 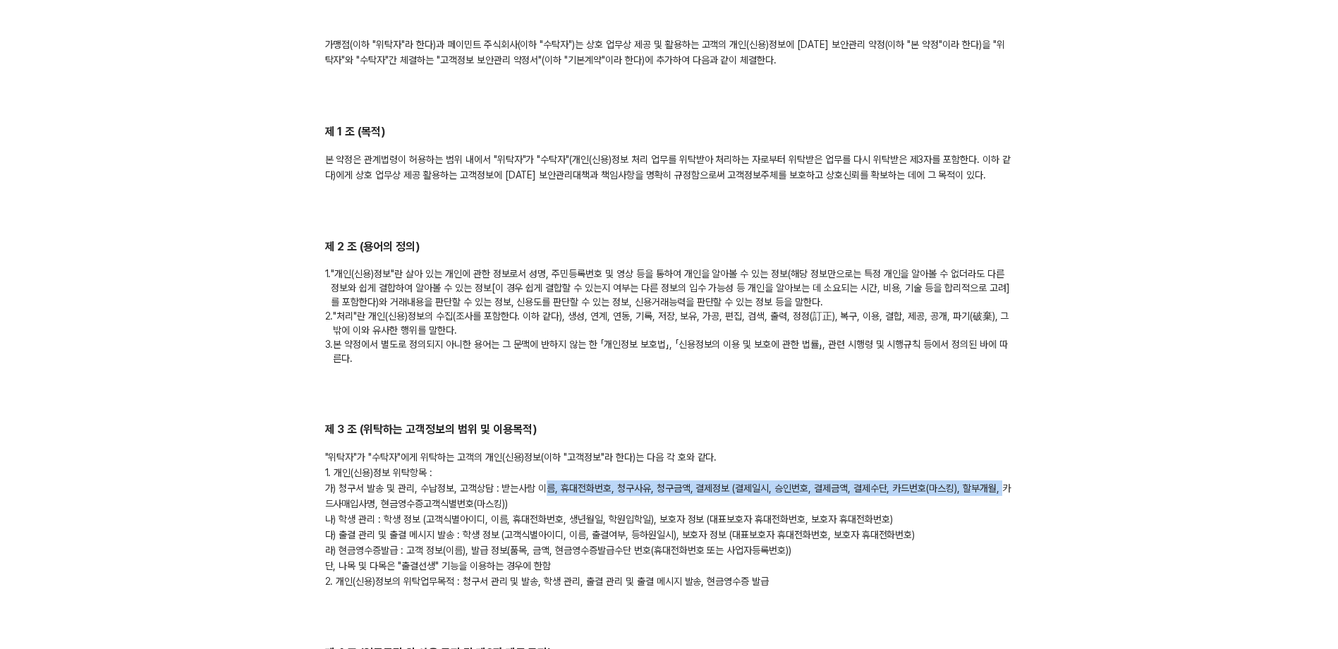 I want to click on h2: 제 2 조 (용어의 정의), so click(x=669, y=247).